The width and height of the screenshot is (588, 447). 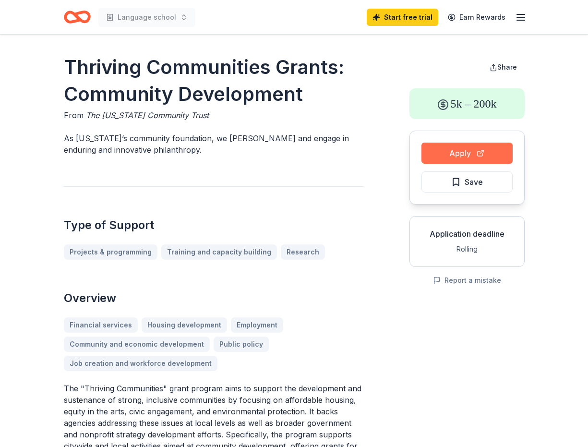 What do you see at coordinates (214, 298) in the screenshot?
I see `h2: Overview` at bounding box center [214, 298].